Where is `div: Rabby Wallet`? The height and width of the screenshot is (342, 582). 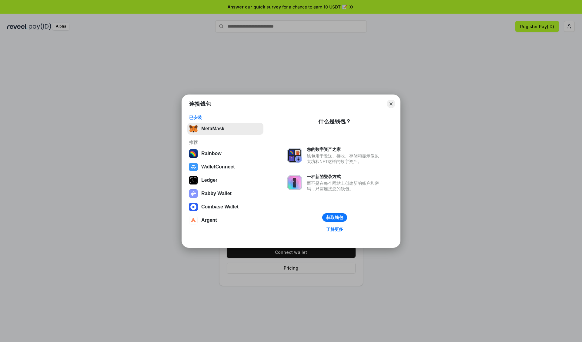 div: Rabby Wallet is located at coordinates (216, 194).